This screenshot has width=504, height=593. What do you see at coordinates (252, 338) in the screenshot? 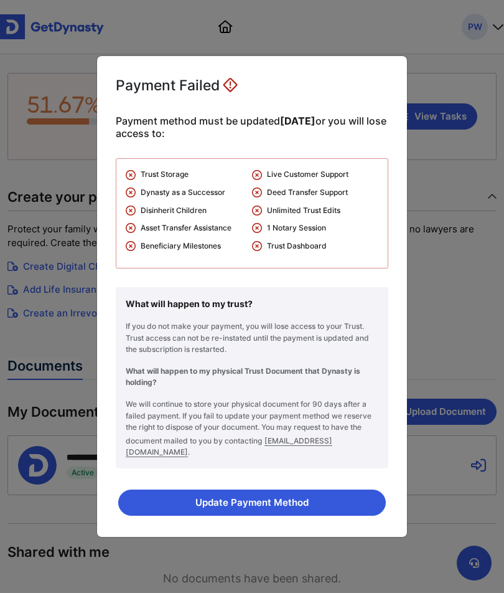
I see `p: If you do not make your payment, you will lose access to your Trust. Trust access can not be re-i...` at bounding box center [252, 338].